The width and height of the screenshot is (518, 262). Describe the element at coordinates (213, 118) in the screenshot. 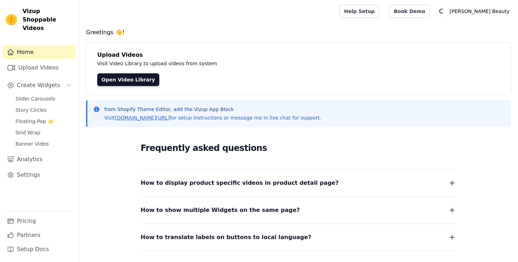

I see `p: Visit for setup instructions or message me in live chat for support.` at that location.